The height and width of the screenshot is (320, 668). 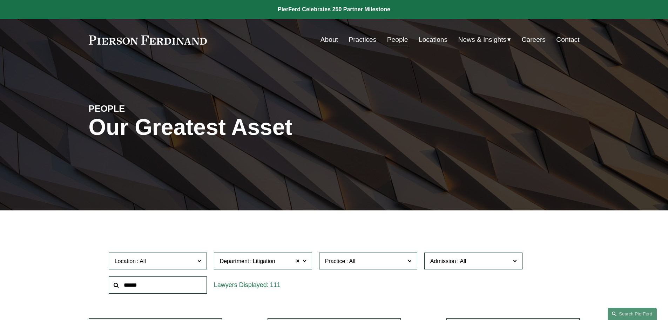 I want to click on span: Department, so click(x=235, y=261).